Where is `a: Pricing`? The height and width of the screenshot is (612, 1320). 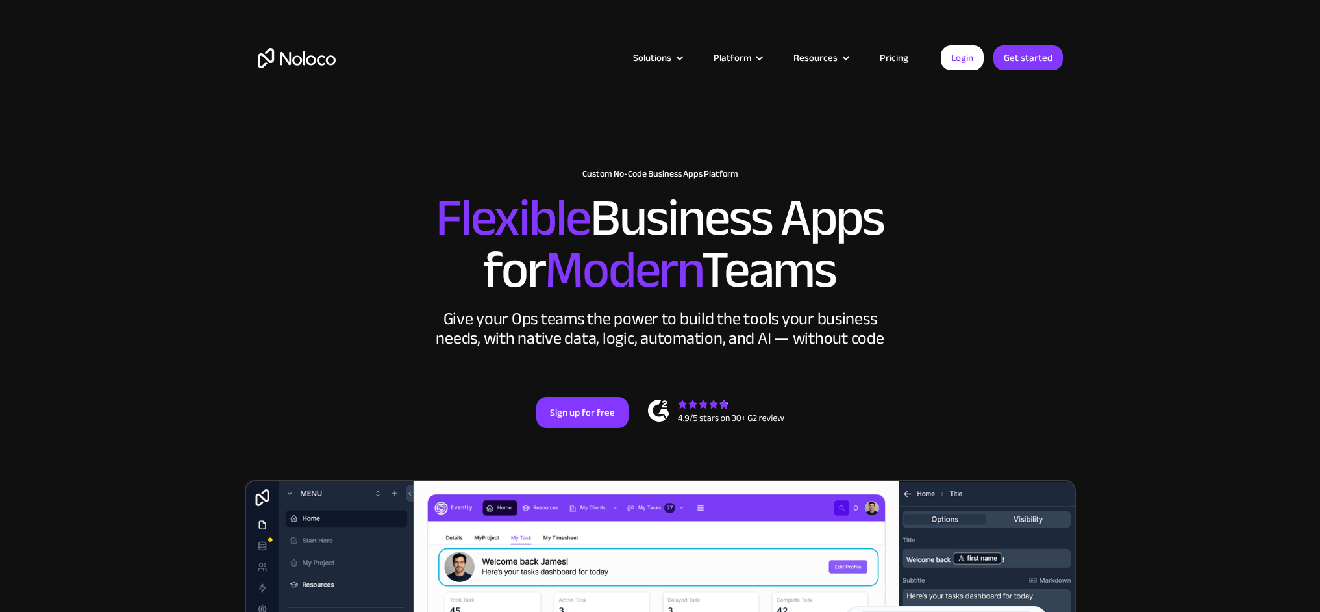
a: Pricing is located at coordinates (894, 58).